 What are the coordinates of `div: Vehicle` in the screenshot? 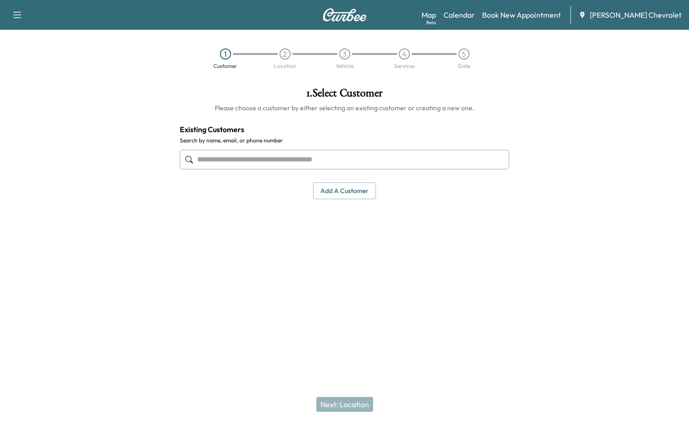 It's located at (345, 66).